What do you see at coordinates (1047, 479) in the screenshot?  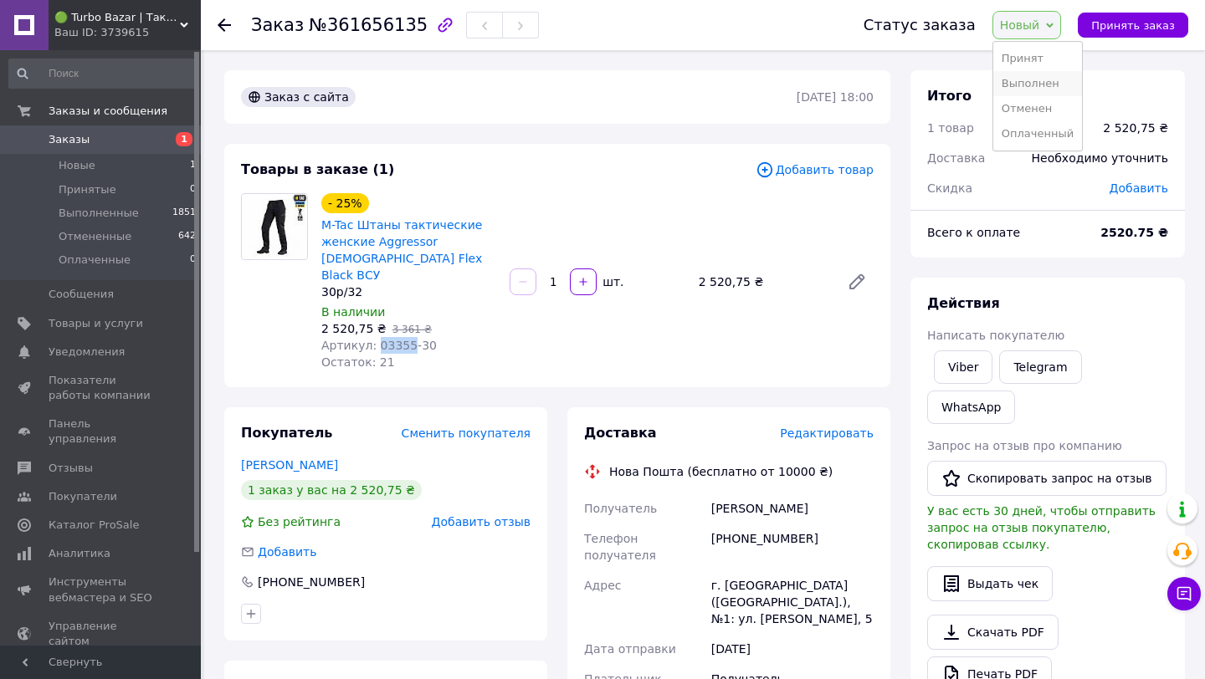 I see `button: Скопировать запрос на отзыв` at bounding box center [1047, 479].